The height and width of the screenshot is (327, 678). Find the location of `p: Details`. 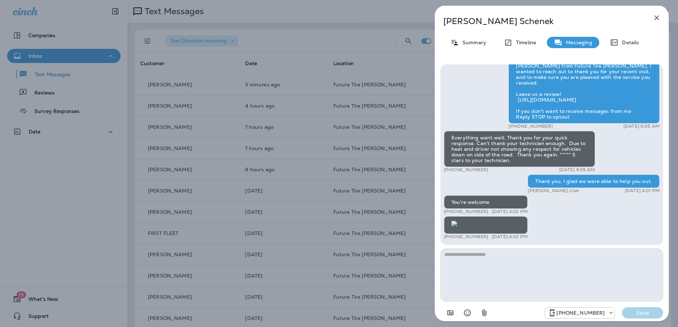

p: Details is located at coordinates (628, 43).